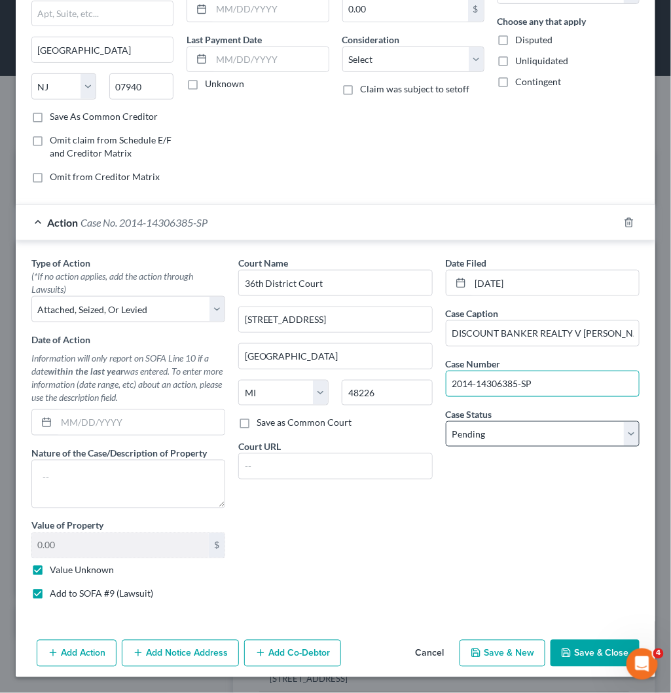 The height and width of the screenshot is (693, 671). I want to click on button: Add Notice Address, so click(180, 654).